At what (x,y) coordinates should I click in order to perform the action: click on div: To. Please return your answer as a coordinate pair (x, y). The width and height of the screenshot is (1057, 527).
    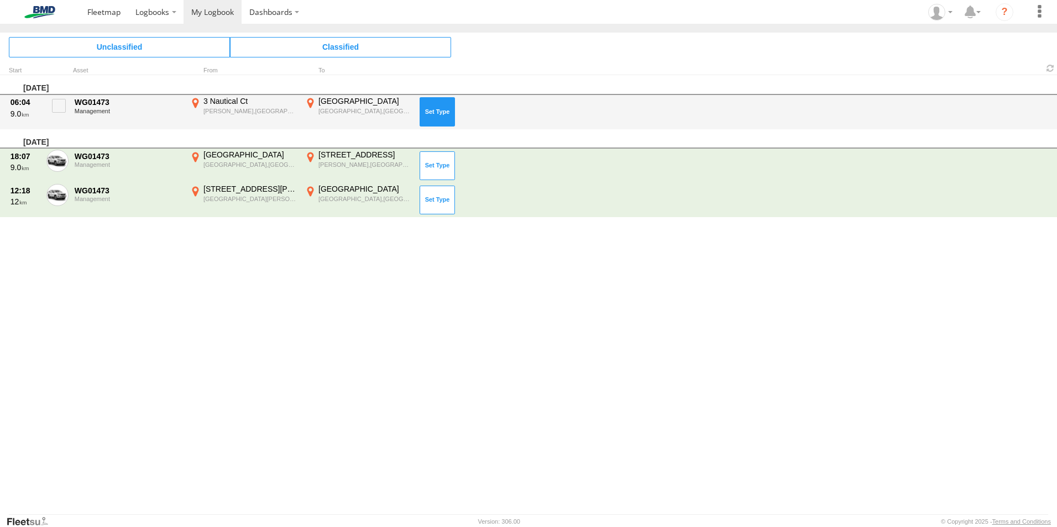
    Looking at the image, I should click on (358, 71).